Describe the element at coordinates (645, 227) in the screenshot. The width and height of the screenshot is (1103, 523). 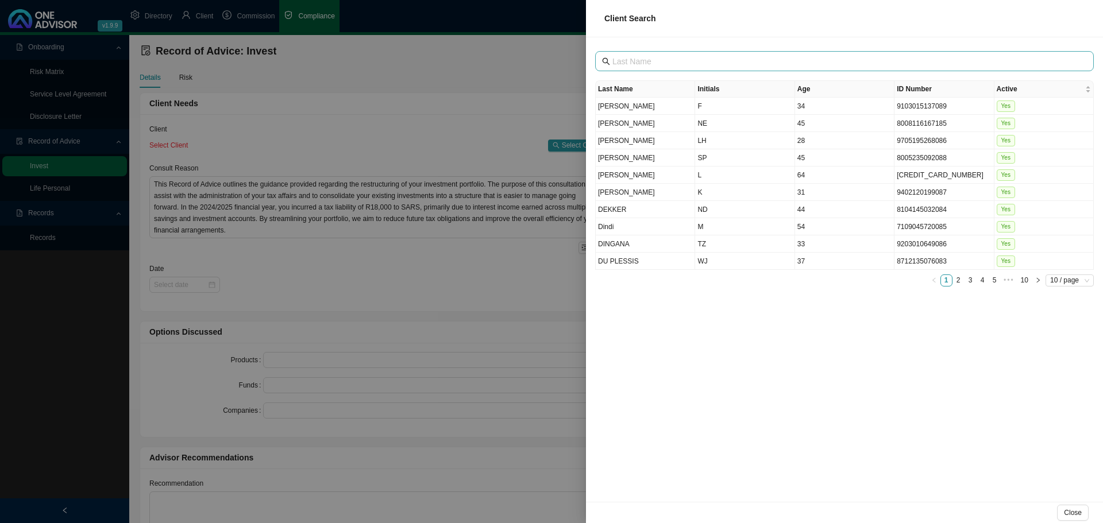
I see `td: Dindi` at that location.